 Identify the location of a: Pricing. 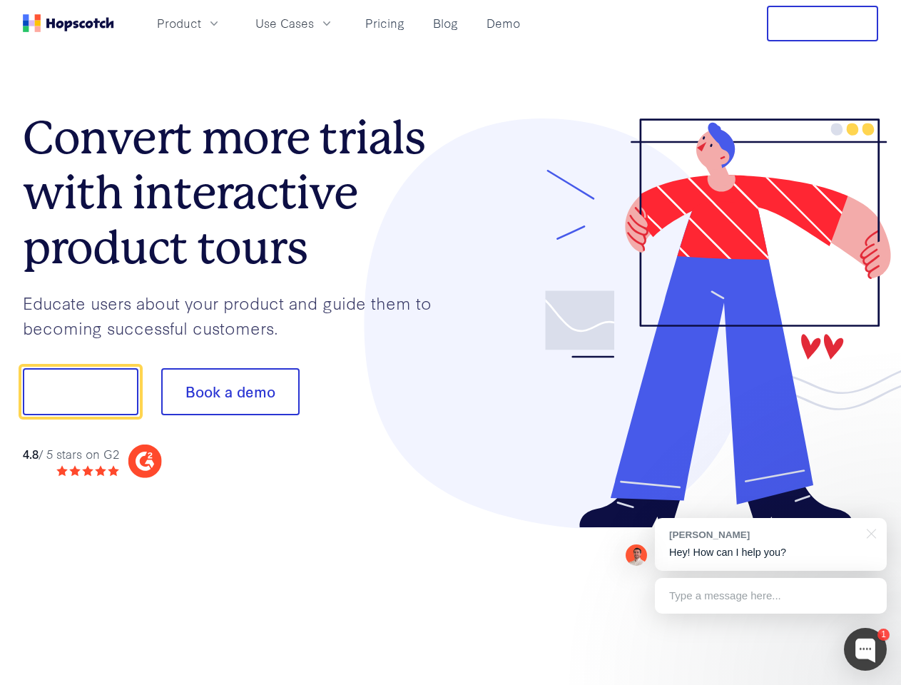
(384, 23).